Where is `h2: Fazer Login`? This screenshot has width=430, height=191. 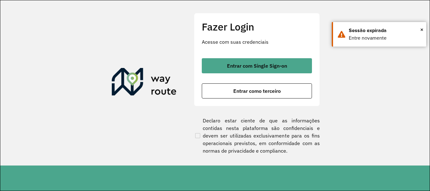
h2: Fazer Login is located at coordinates (257, 27).